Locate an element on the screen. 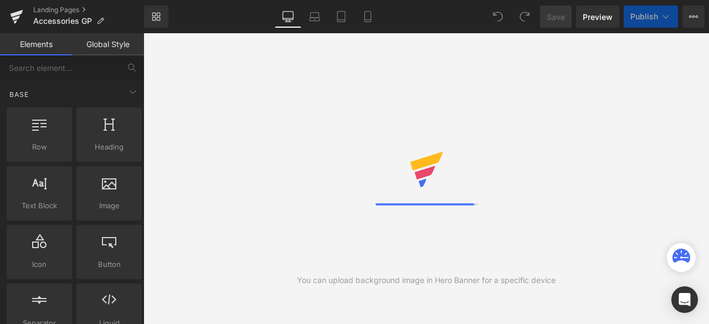 This screenshot has height=324, width=709. button: Publish is located at coordinates (650, 17).